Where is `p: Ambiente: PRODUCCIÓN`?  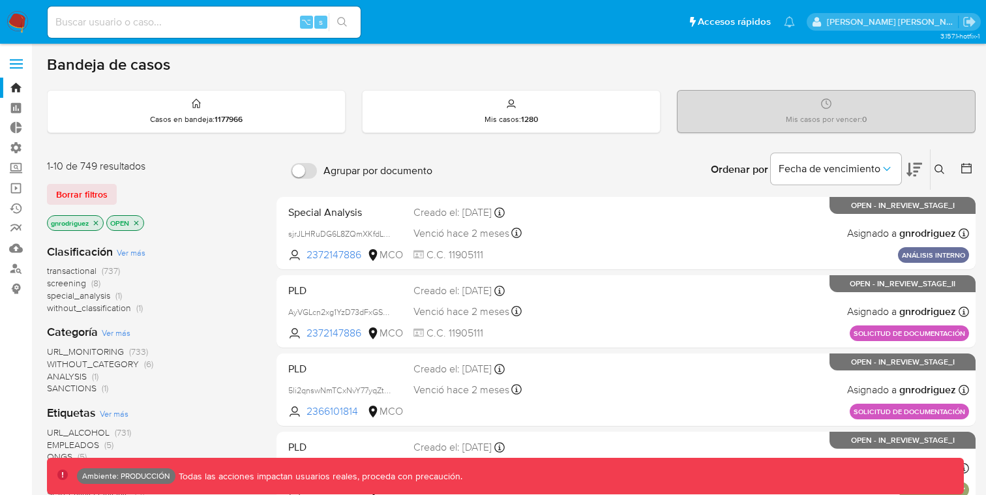 p: Ambiente: PRODUCCIÓN is located at coordinates (126, 476).